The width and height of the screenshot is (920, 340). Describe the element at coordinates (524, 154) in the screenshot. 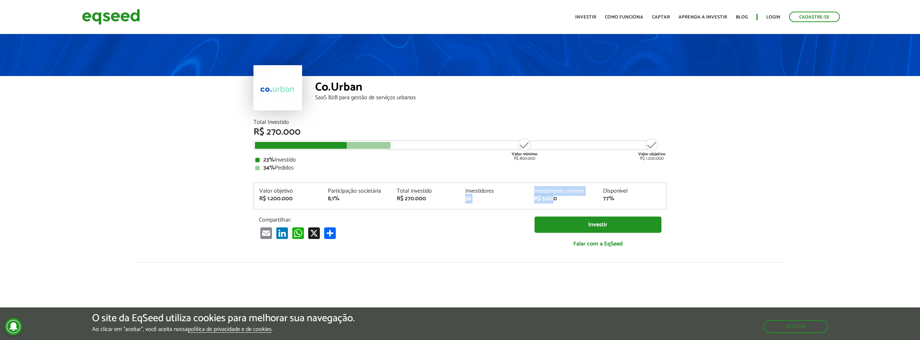

I see `strong: Valor mínimo` at that location.